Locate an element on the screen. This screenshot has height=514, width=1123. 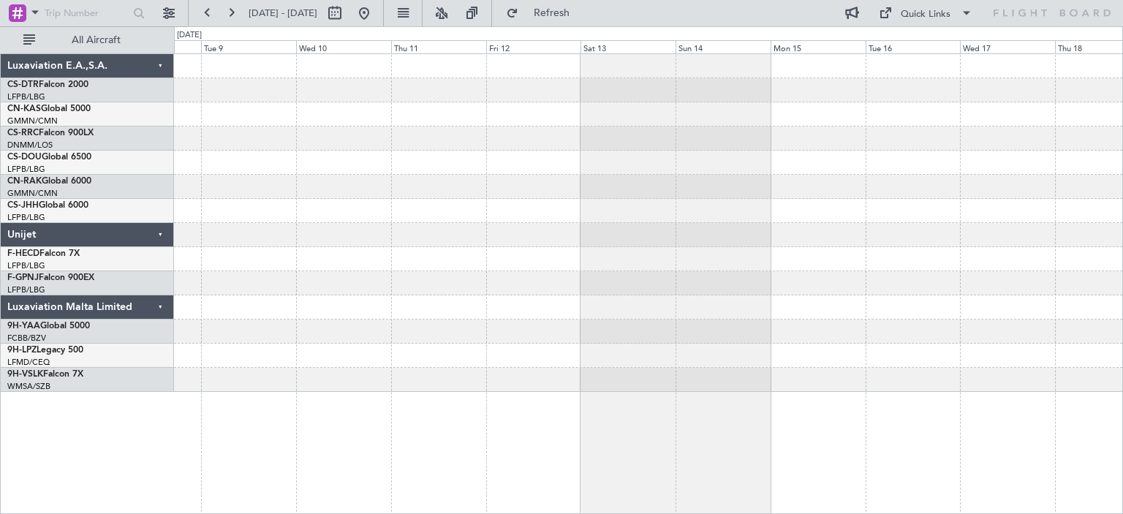
div: Wed 10 is located at coordinates (344, 47).